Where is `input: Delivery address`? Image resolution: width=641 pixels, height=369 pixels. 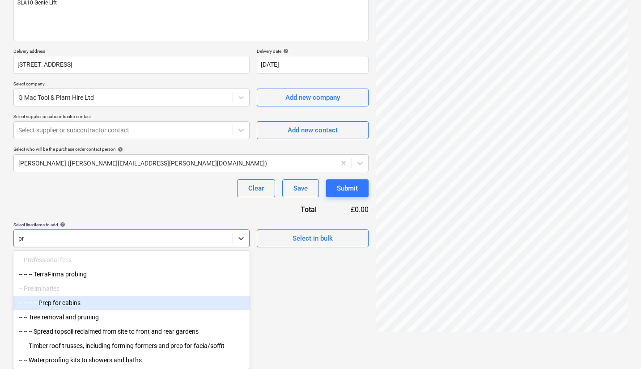
input: Delivery address is located at coordinates (132, 65).